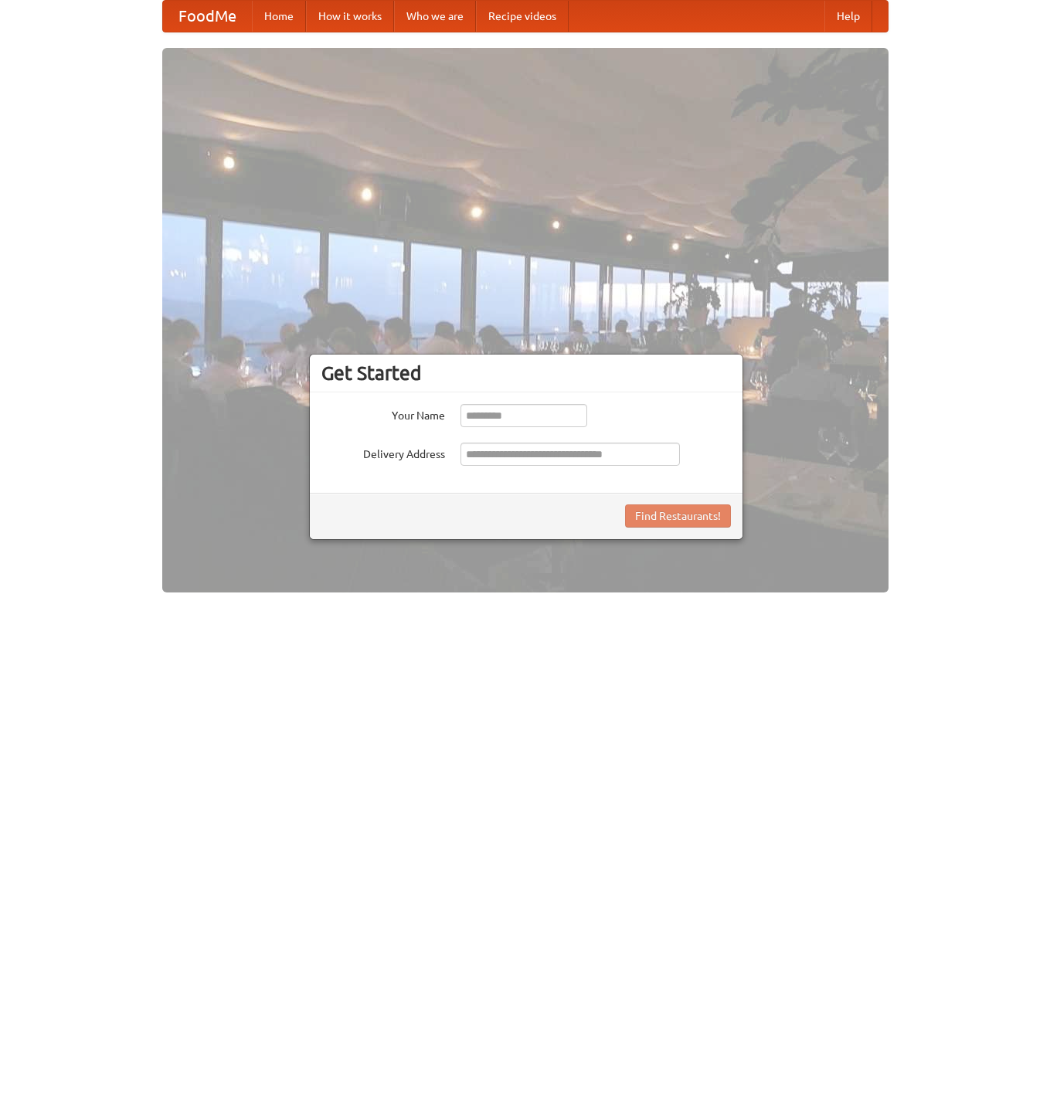  What do you see at coordinates (526, 373) in the screenshot?
I see `h3: Get Started` at bounding box center [526, 373].